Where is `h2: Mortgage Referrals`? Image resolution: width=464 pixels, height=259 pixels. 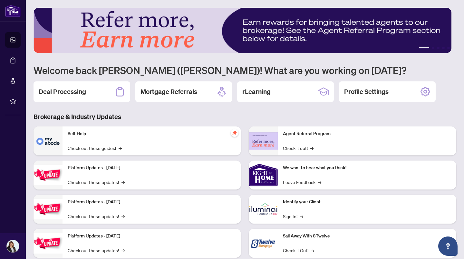 h2: Mortgage Referrals is located at coordinates (169, 92).